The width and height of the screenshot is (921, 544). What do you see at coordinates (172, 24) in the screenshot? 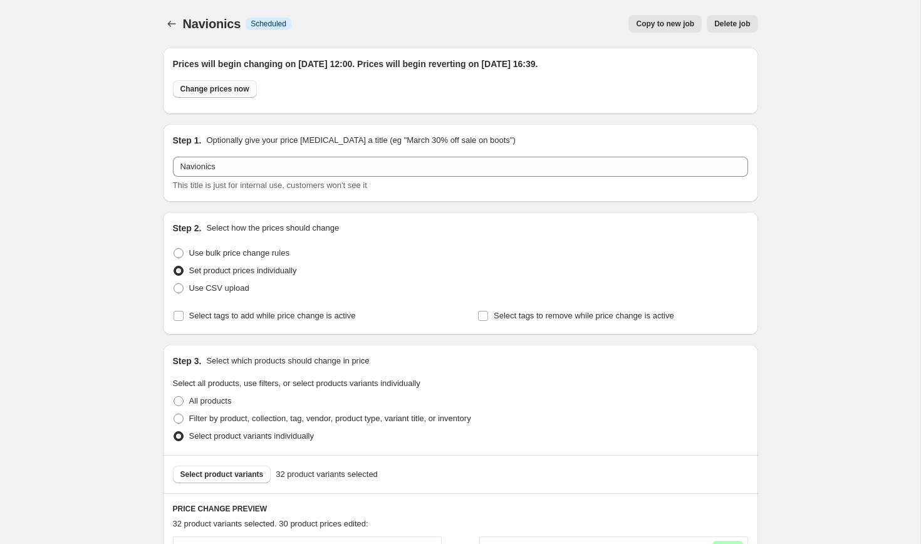
I see `button: Price change jobs` at bounding box center [172, 24].